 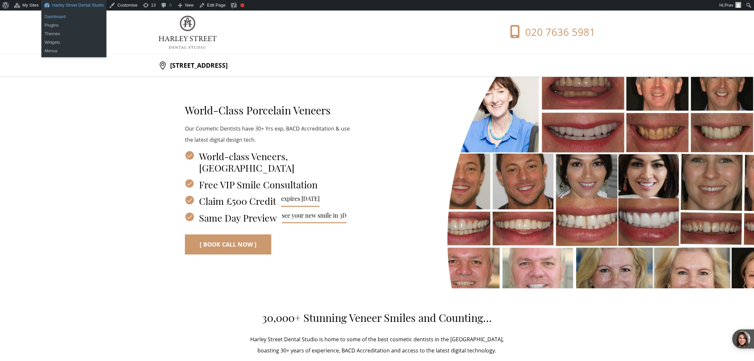 What do you see at coordinates (74, 25) in the screenshot?
I see `a: Plugins` at bounding box center [74, 25].